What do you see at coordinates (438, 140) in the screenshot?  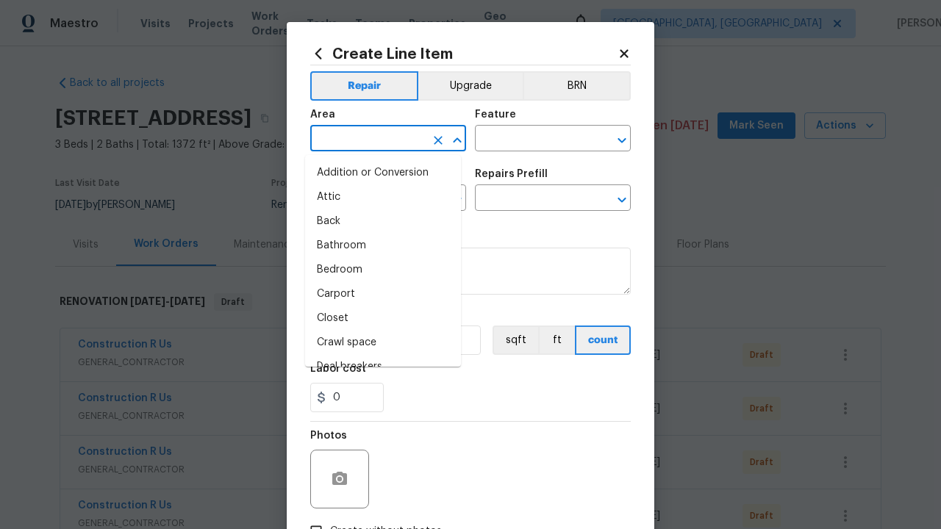 I see `button: Clear` at bounding box center [438, 140].